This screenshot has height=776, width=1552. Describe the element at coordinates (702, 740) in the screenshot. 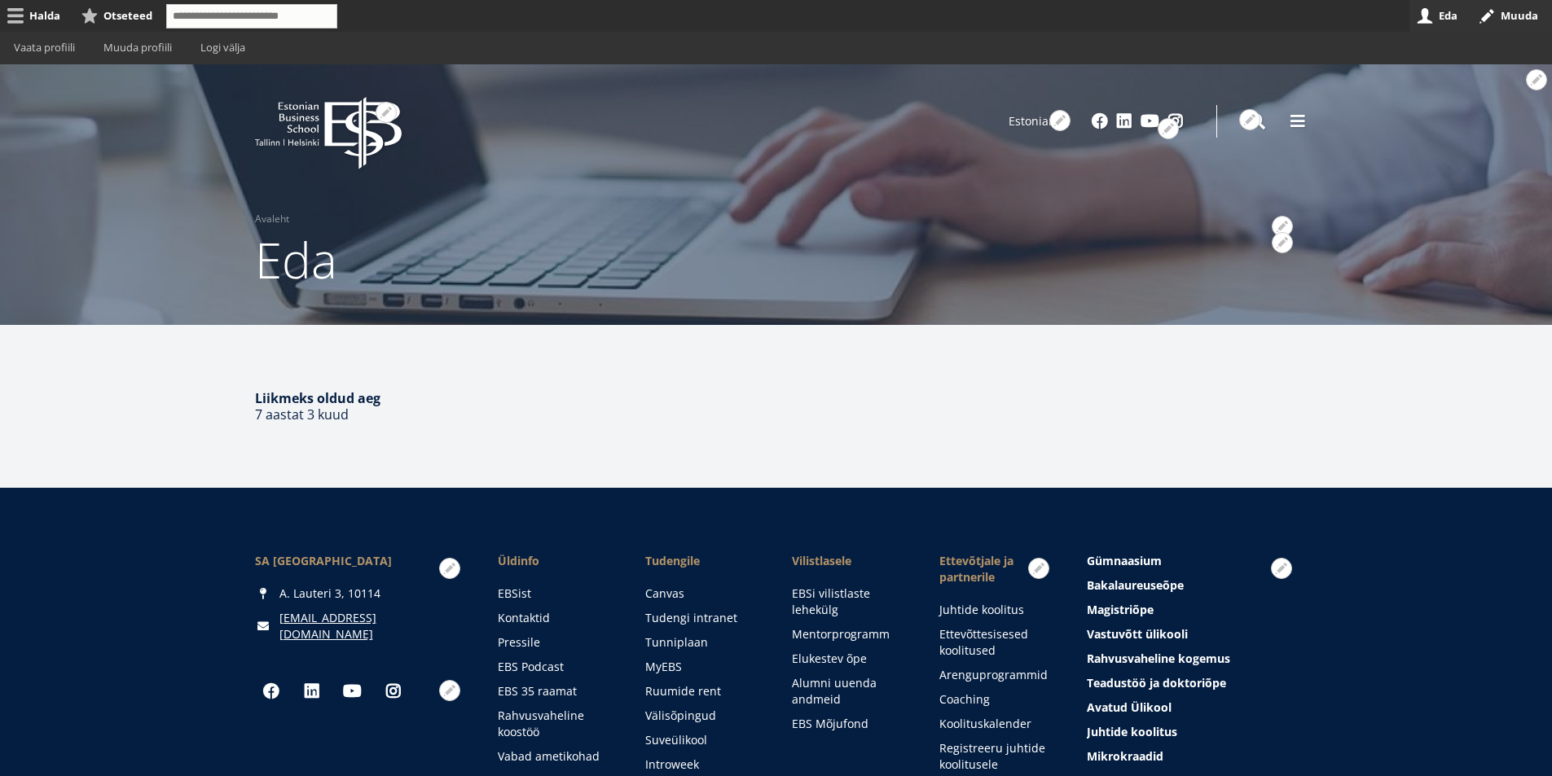

I see `a: Suveülikool` at that location.